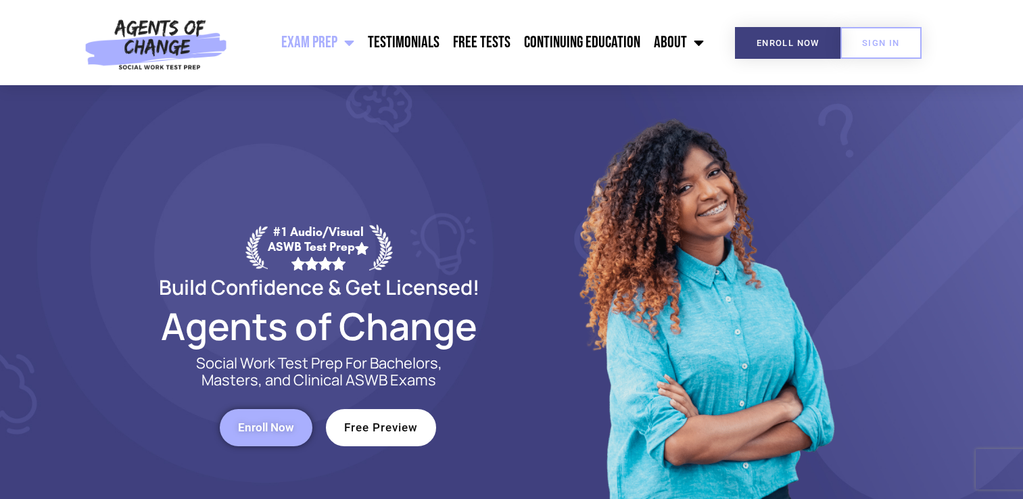 The height and width of the screenshot is (499, 1023). What do you see at coordinates (319, 247) in the screenshot?
I see `div: #1 Audio/Visual ASWB Test Prep` at bounding box center [319, 247].